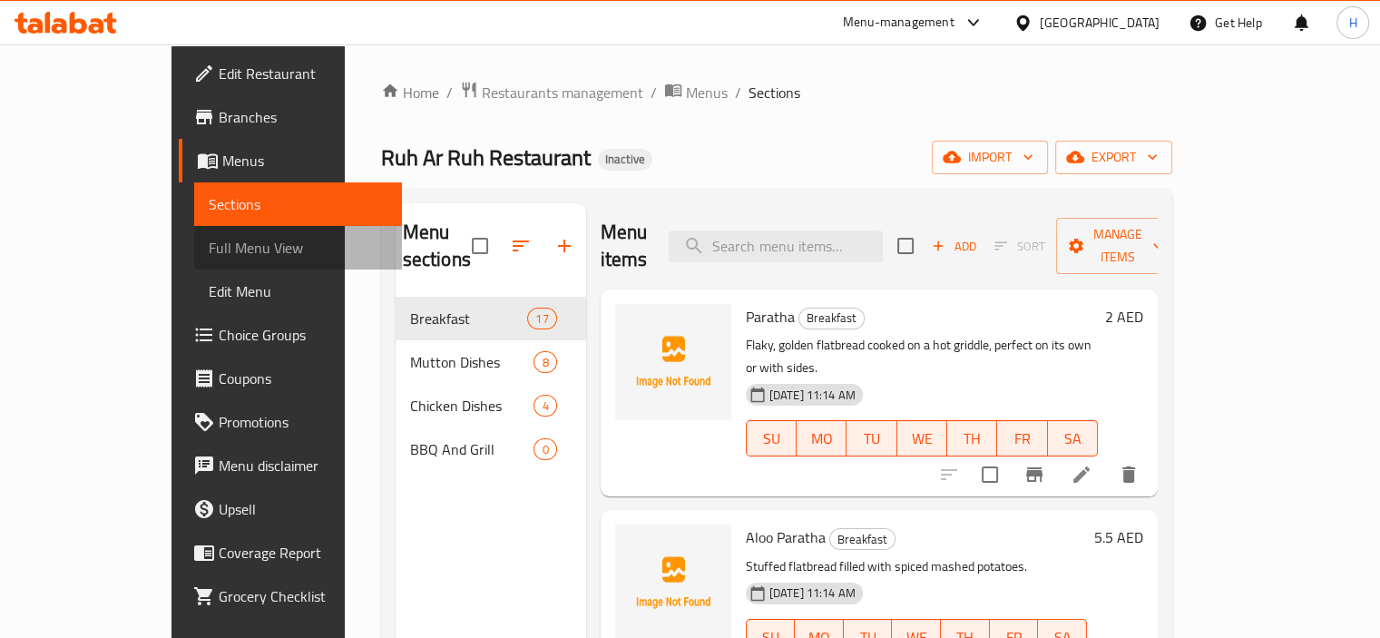 The image size is (1380, 638). Describe the element at coordinates (491, 362) in the screenshot. I see `div: Mutton Dishes8` at that location.